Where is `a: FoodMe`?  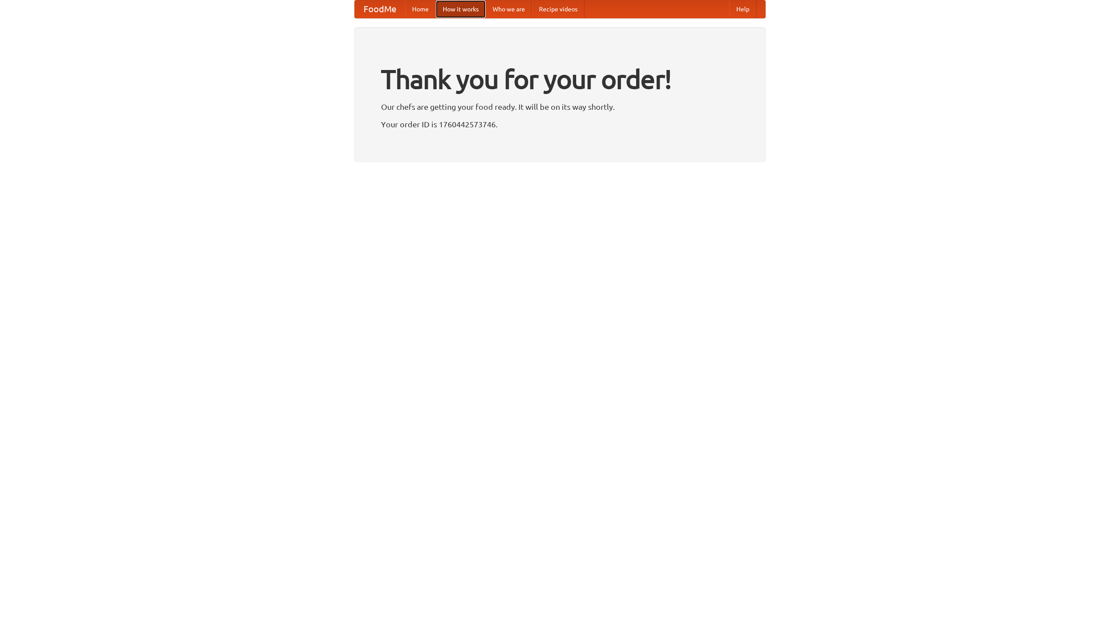 a: FoodMe is located at coordinates (380, 9).